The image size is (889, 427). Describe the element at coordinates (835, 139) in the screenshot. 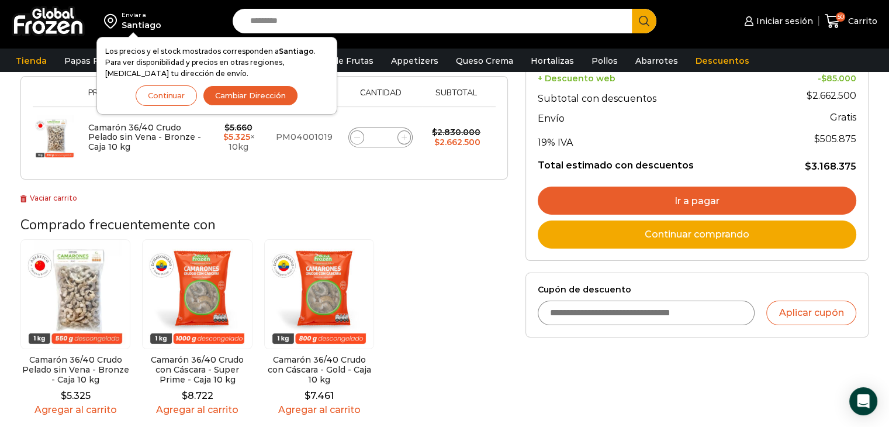

I see `span: 505.875` at that location.